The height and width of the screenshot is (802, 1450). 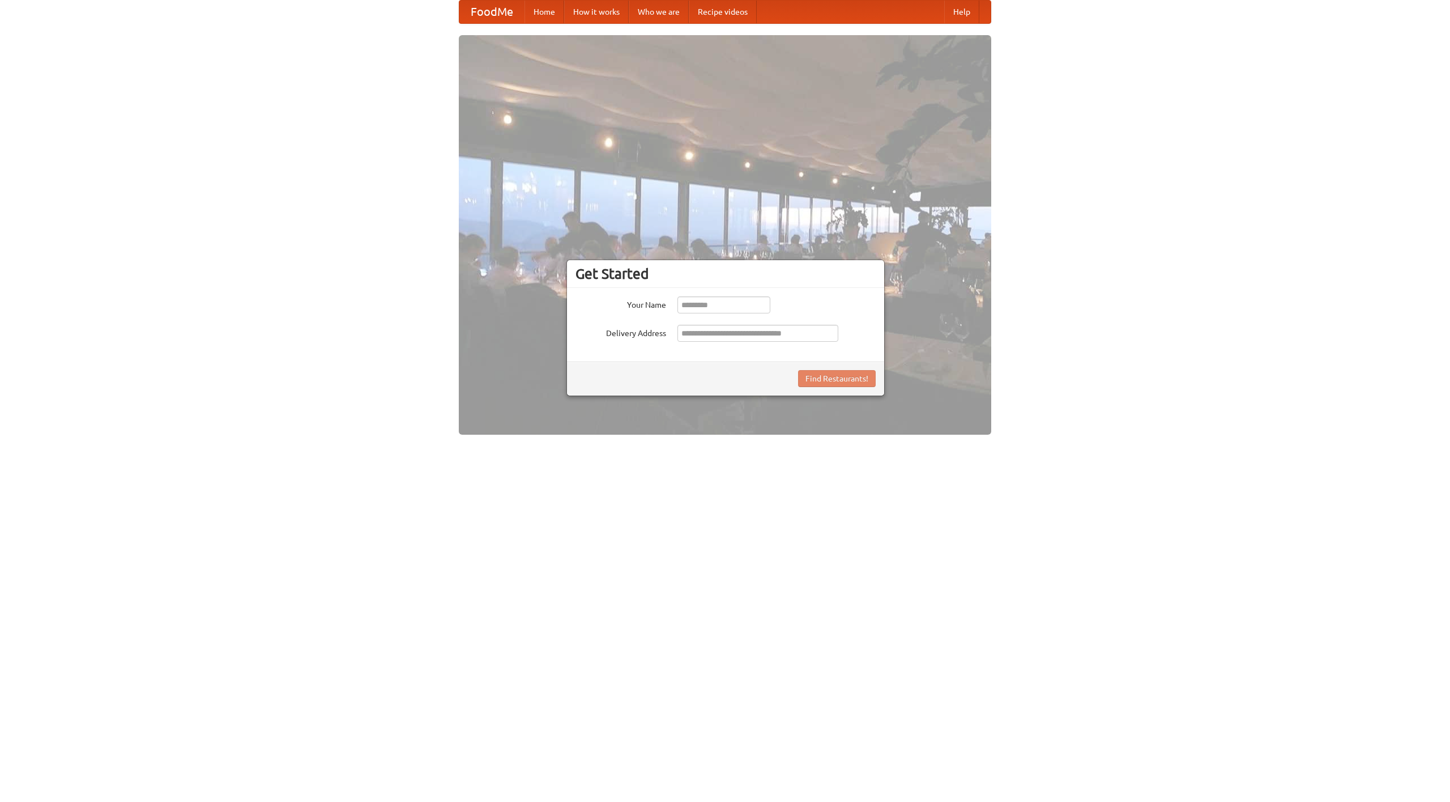 What do you see at coordinates (659, 12) in the screenshot?
I see `a: Who we are` at bounding box center [659, 12].